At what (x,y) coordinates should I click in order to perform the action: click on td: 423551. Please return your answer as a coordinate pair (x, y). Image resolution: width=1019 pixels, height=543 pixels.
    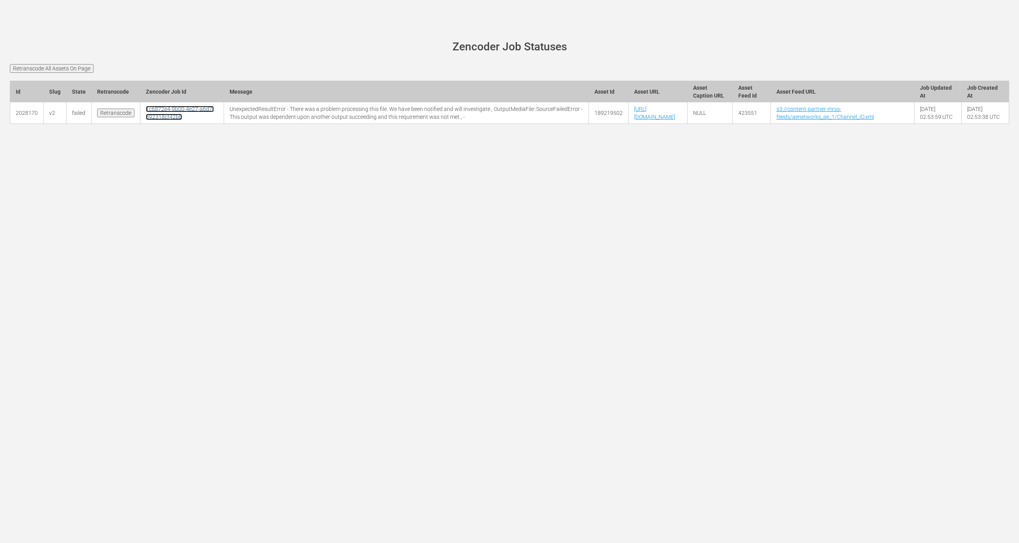
    Looking at the image, I should click on (751, 113).